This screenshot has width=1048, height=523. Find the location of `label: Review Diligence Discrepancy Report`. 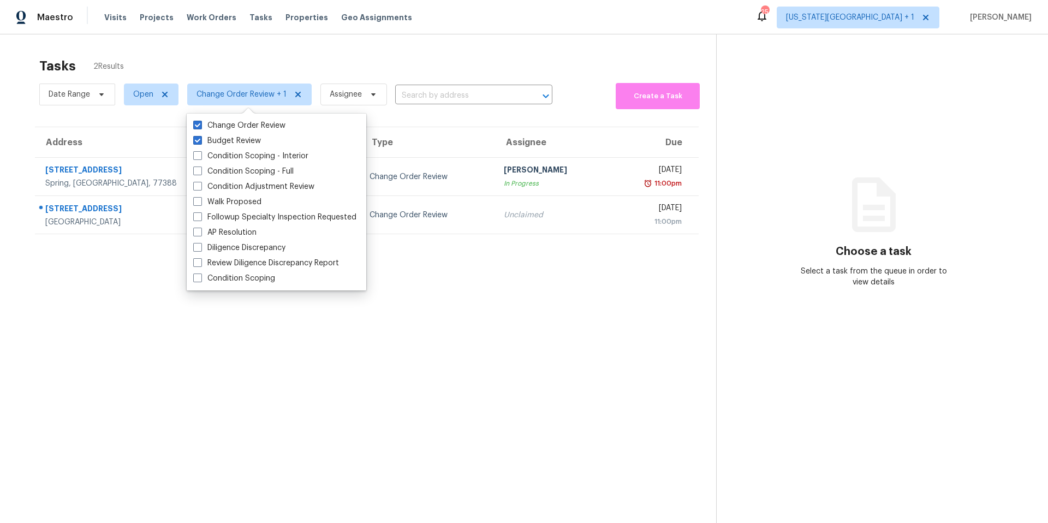

label: Review Diligence Discrepancy Report is located at coordinates (266, 263).